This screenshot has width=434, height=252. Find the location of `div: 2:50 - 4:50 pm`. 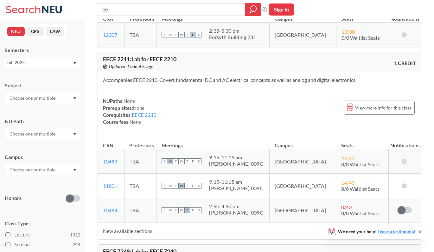

div: 2:50 - 4:50 pm is located at coordinates (236, 206).